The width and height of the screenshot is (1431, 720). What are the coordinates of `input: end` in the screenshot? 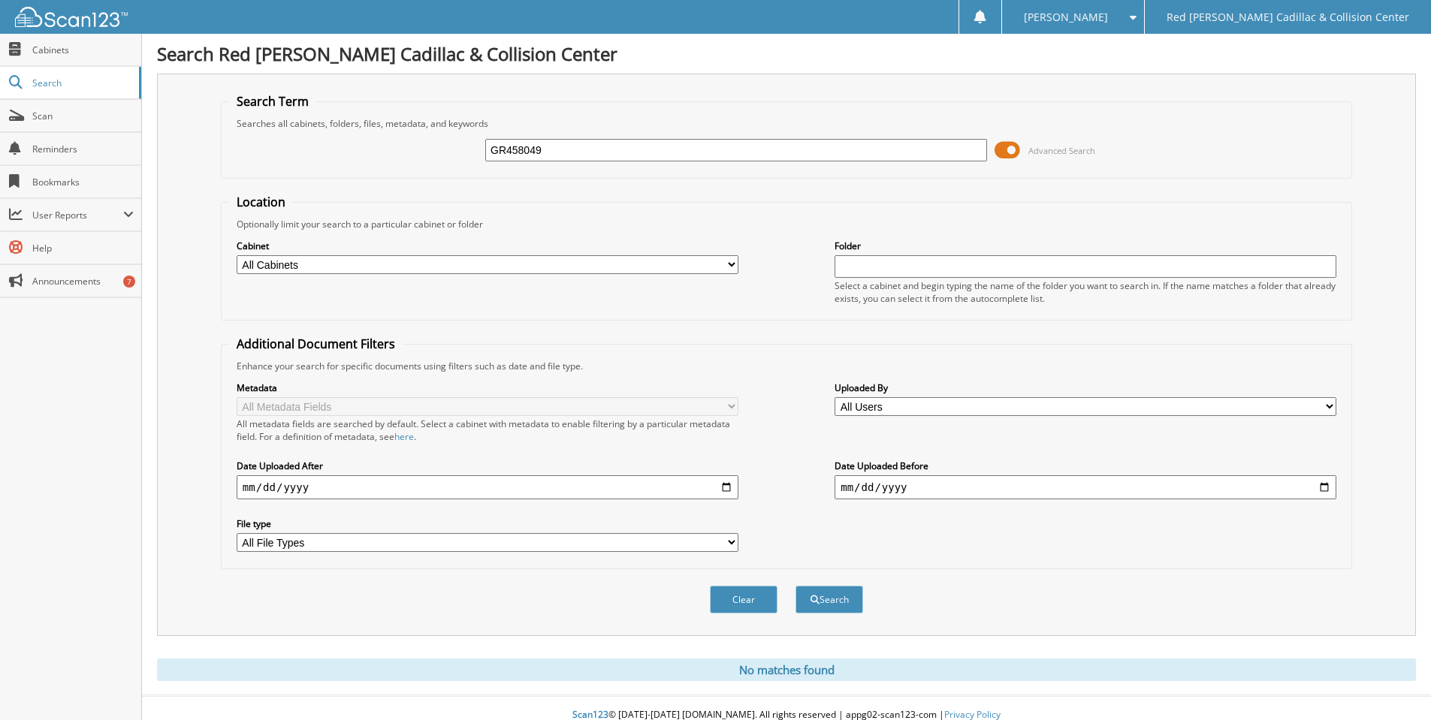 It's located at (1086, 488).